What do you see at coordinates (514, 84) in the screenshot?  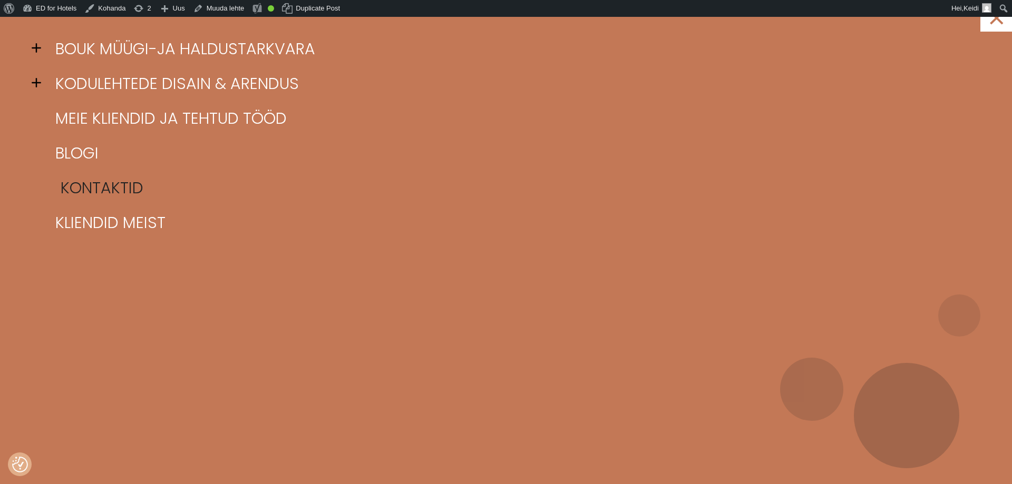 I see `a: Kodulehtede disain & arendus` at bounding box center [514, 84].